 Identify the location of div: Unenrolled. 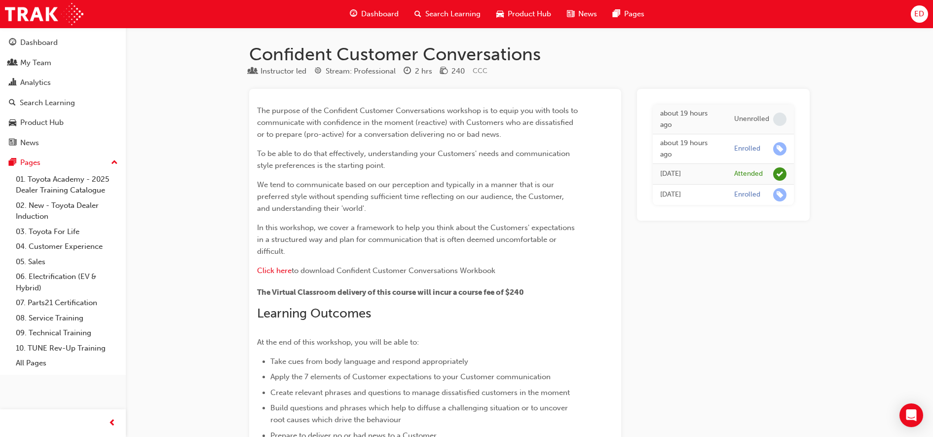
(751, 119).